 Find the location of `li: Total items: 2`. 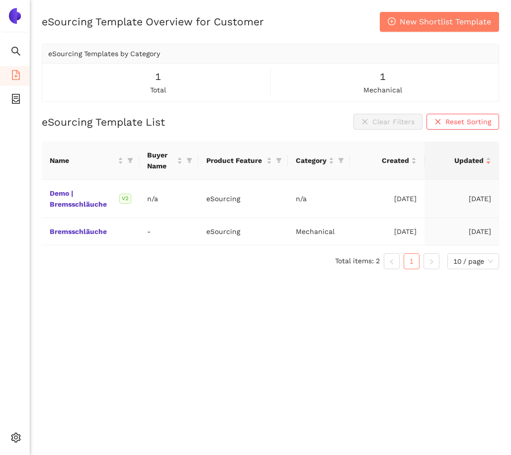

li: Total items: 2 is located at coordinates (357, 261).